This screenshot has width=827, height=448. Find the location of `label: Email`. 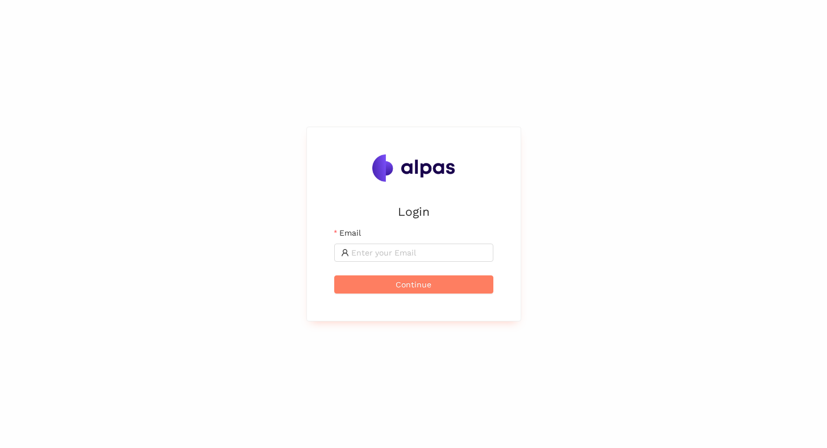

label: Email is located at coordinates (347, 233).